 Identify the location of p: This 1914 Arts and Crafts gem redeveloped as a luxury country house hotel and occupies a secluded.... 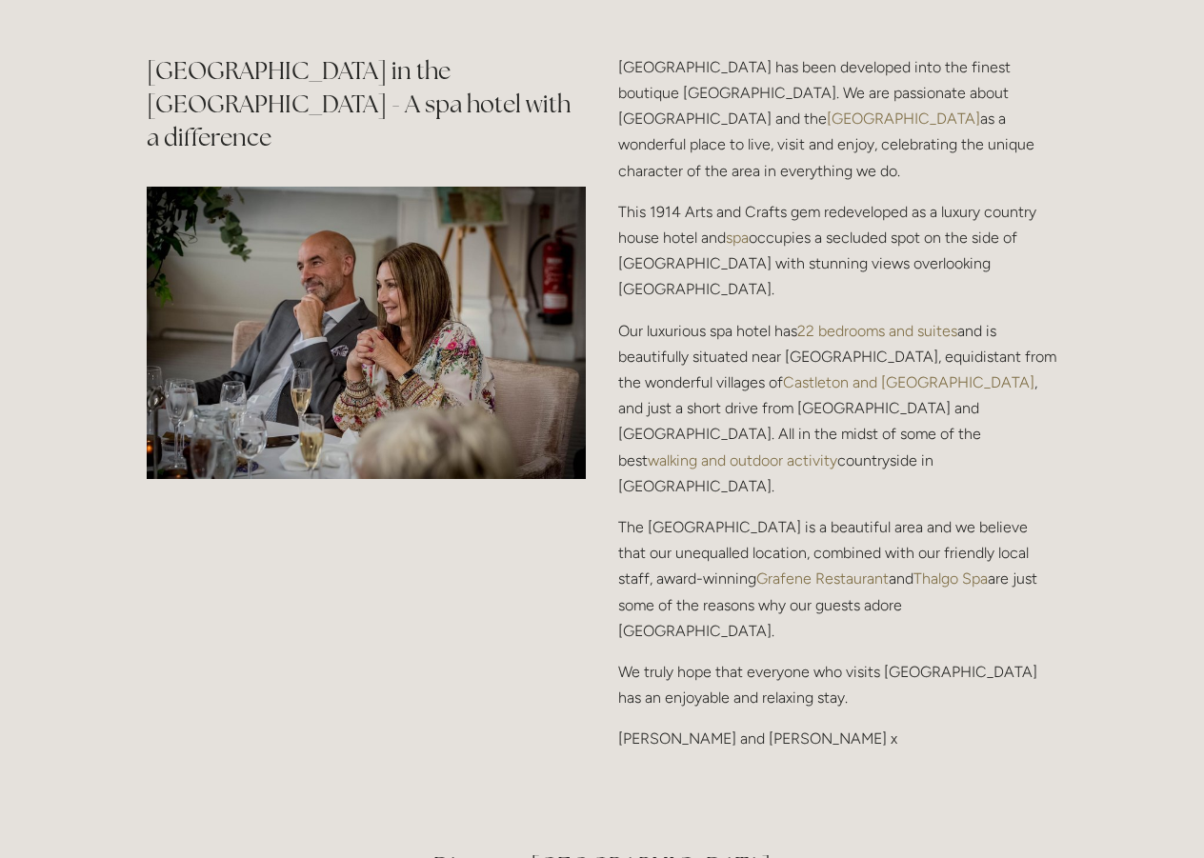
(837, 251).